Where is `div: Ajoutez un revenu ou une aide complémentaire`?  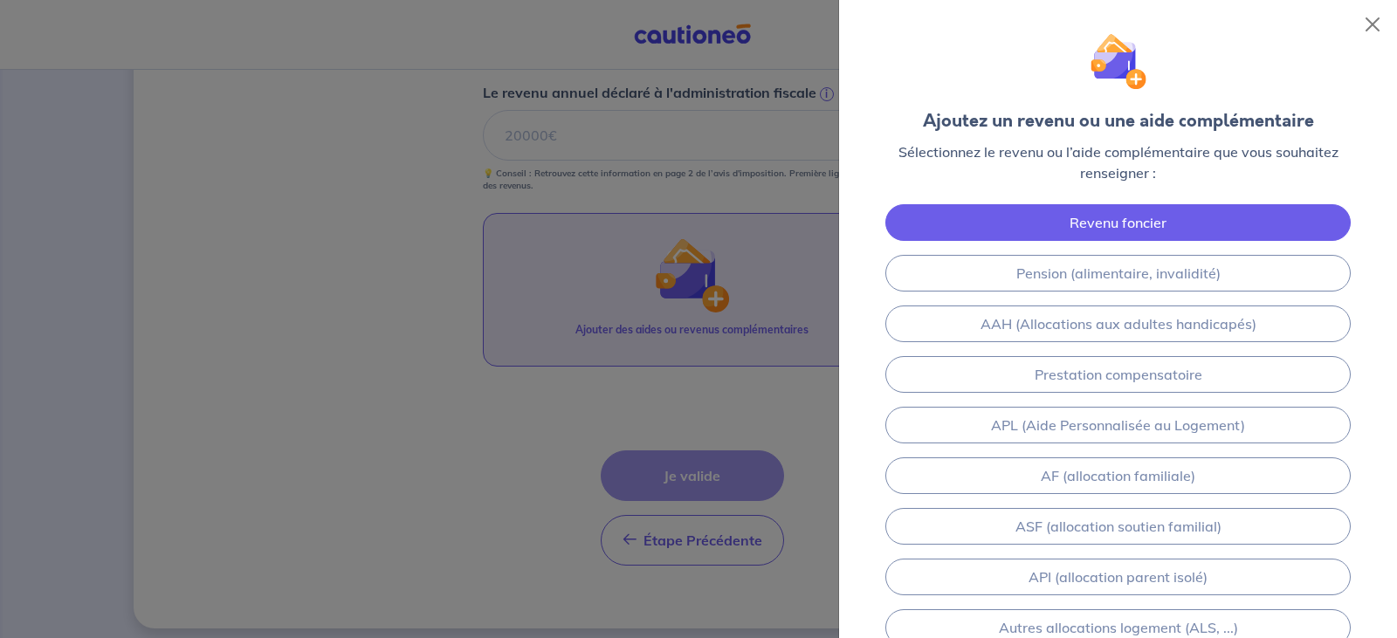 div: Ajoutez un revenu ou une aide complémentaire is located at coordinates (1118, 121).